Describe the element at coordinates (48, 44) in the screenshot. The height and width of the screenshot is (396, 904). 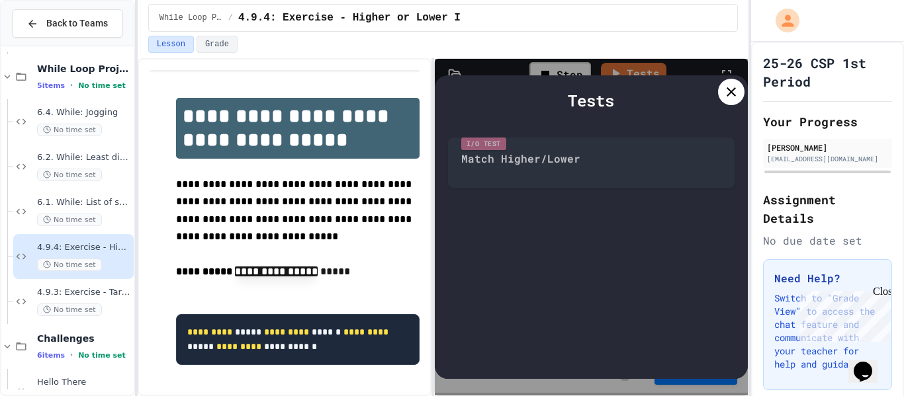
I see `div: Chat with us now!Close` at that location.